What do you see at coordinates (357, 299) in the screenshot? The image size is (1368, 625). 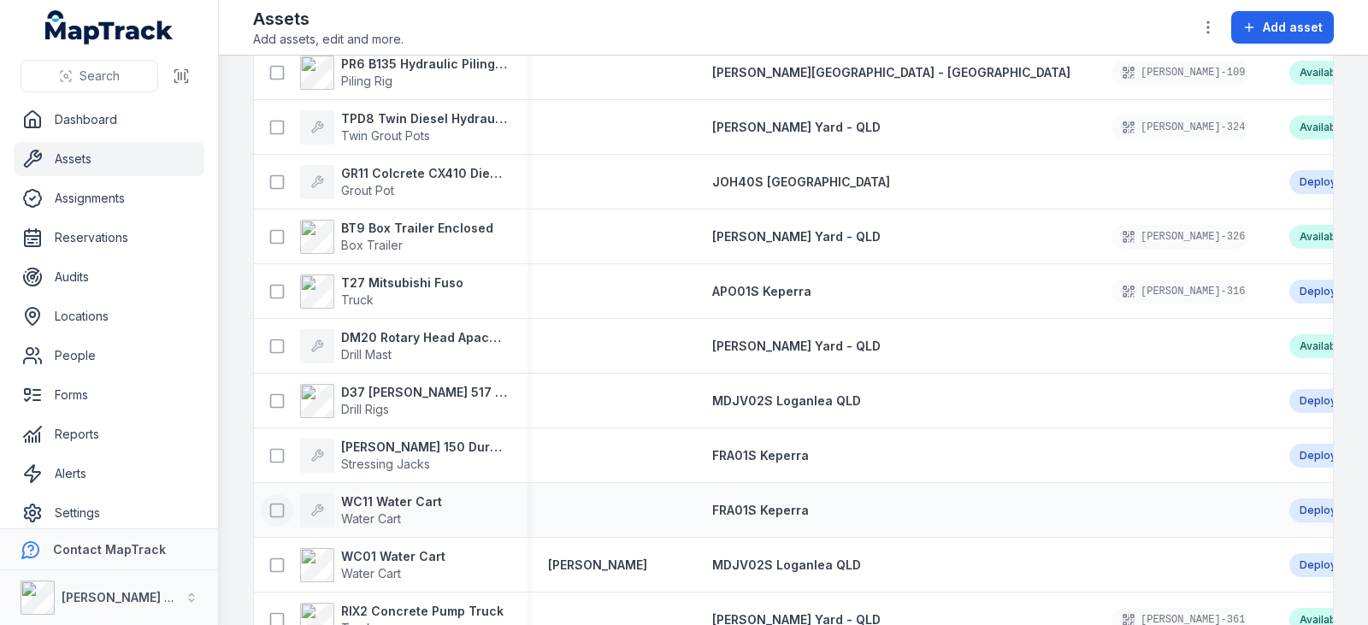 I see `span: Truck` at bounding box center [357, 299].